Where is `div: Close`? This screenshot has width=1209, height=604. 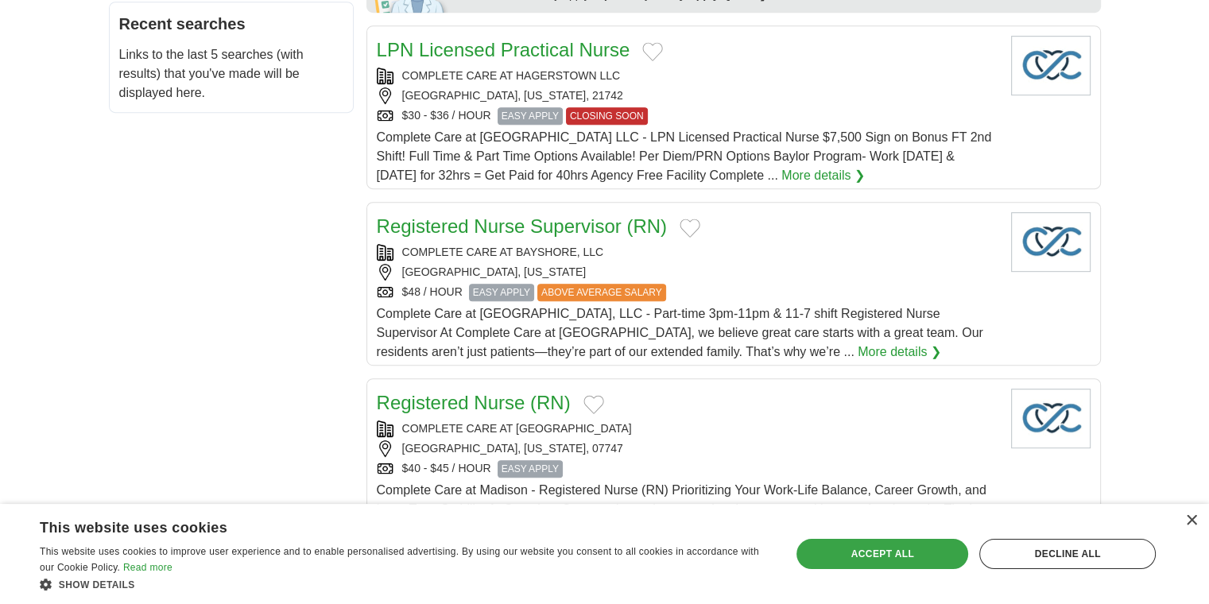
div: Close is located at coordinates (1191, 521).